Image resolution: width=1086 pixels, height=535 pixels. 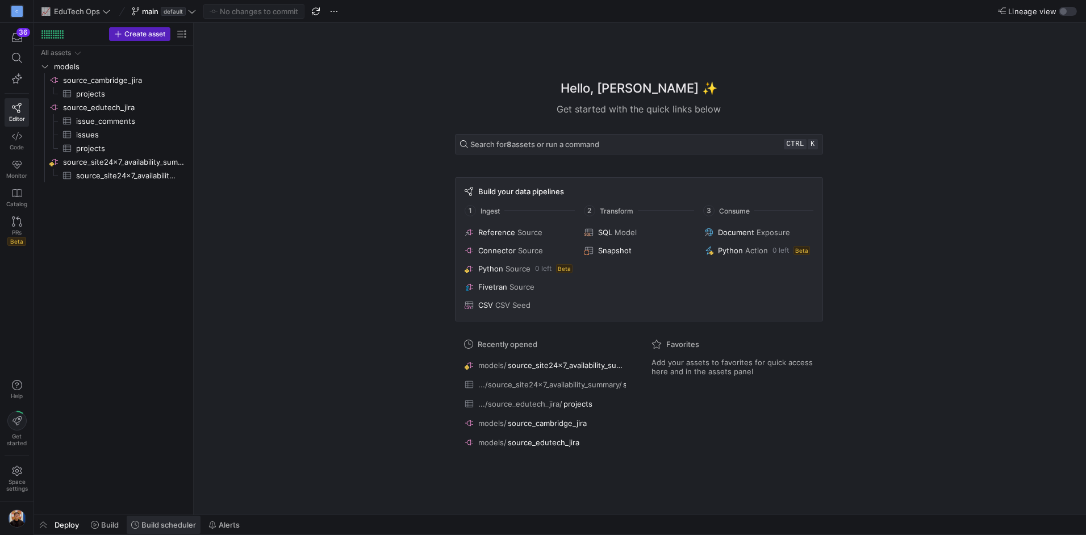 I want to click on button: maindefault, so click(x=164, y=11).